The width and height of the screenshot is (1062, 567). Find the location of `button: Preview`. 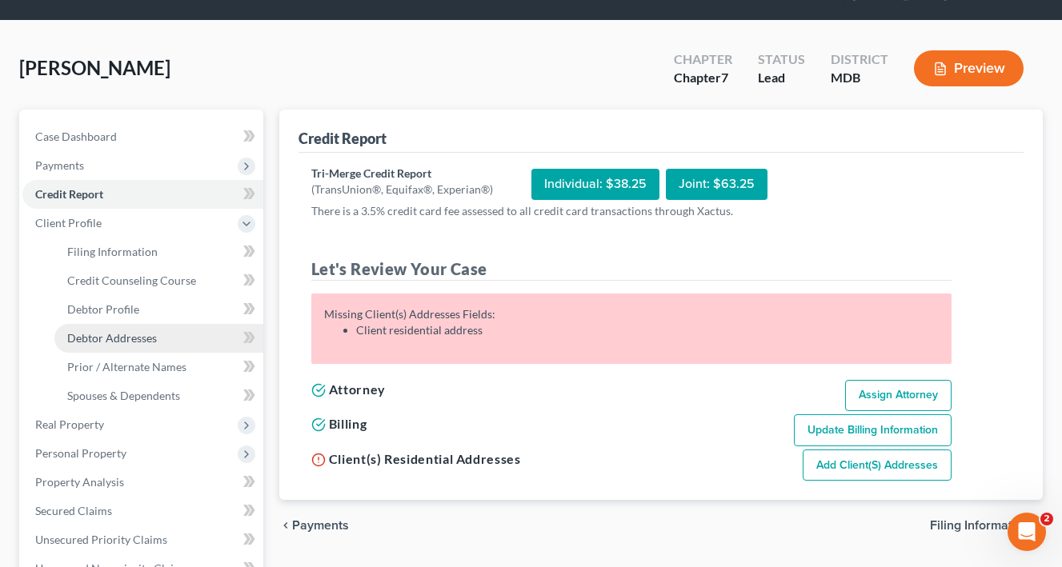

button: Preview is located at coordinates (968, 68).